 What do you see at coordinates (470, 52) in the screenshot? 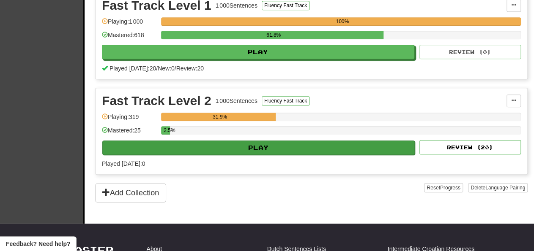
I see `button: Review (0)` at bounding box center [470, 52].